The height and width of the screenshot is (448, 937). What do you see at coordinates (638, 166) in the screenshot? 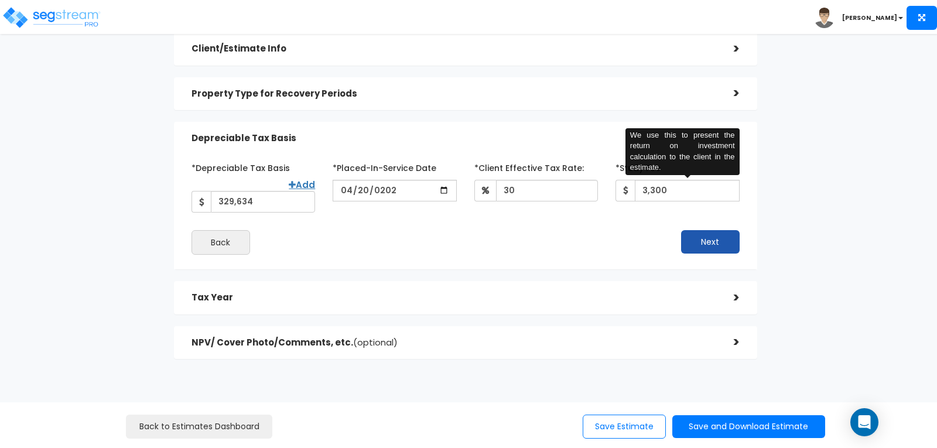
I see `label: *Study Fee` at bounding box center [638, 166].